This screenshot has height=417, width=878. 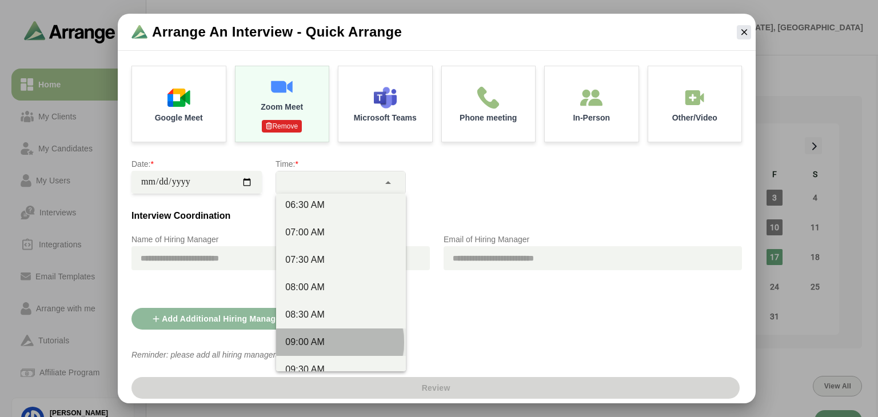 I want to click on p: Remove Authentication, so click(x=282, y=126).